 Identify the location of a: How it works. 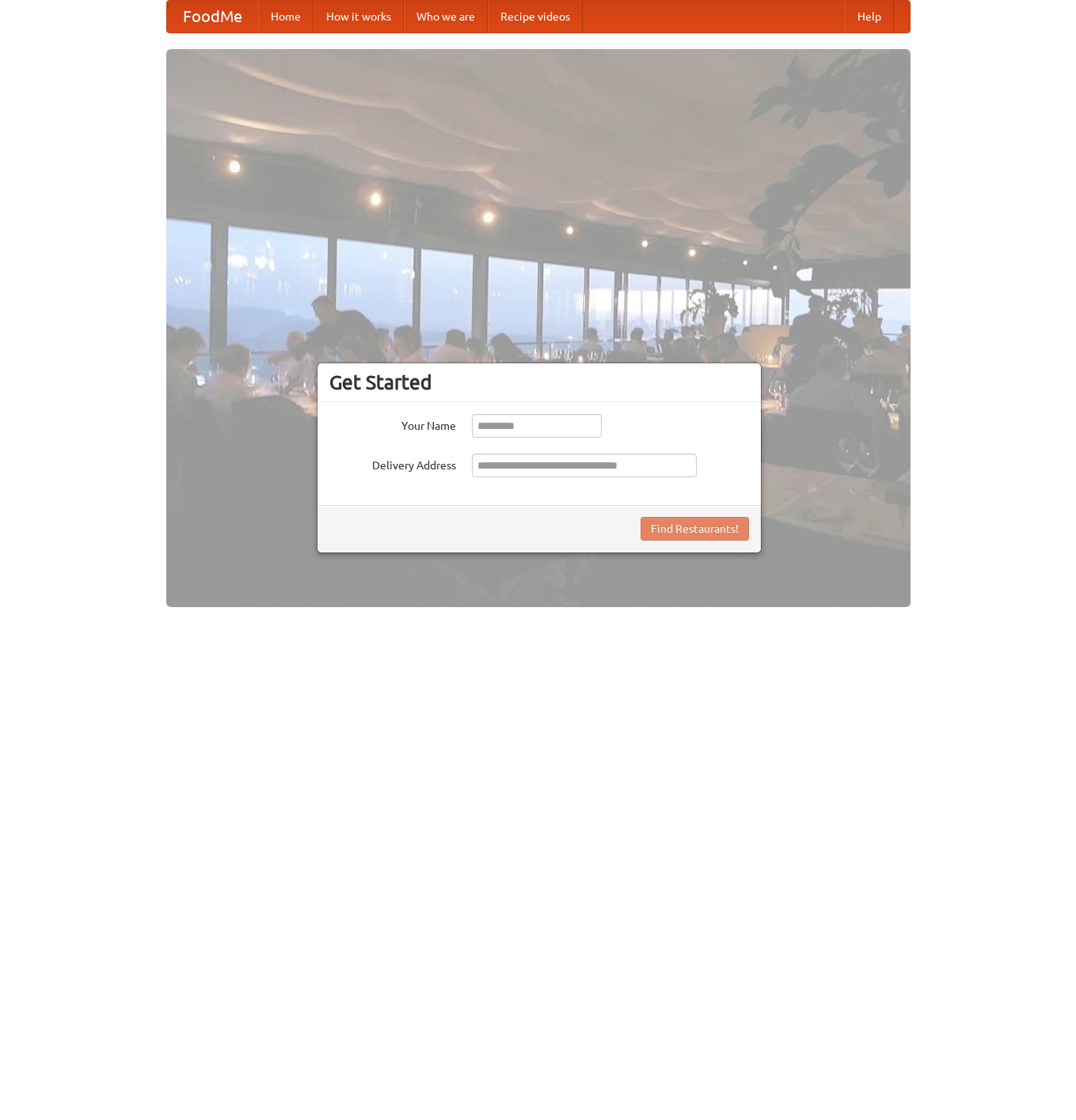
(359, 17).